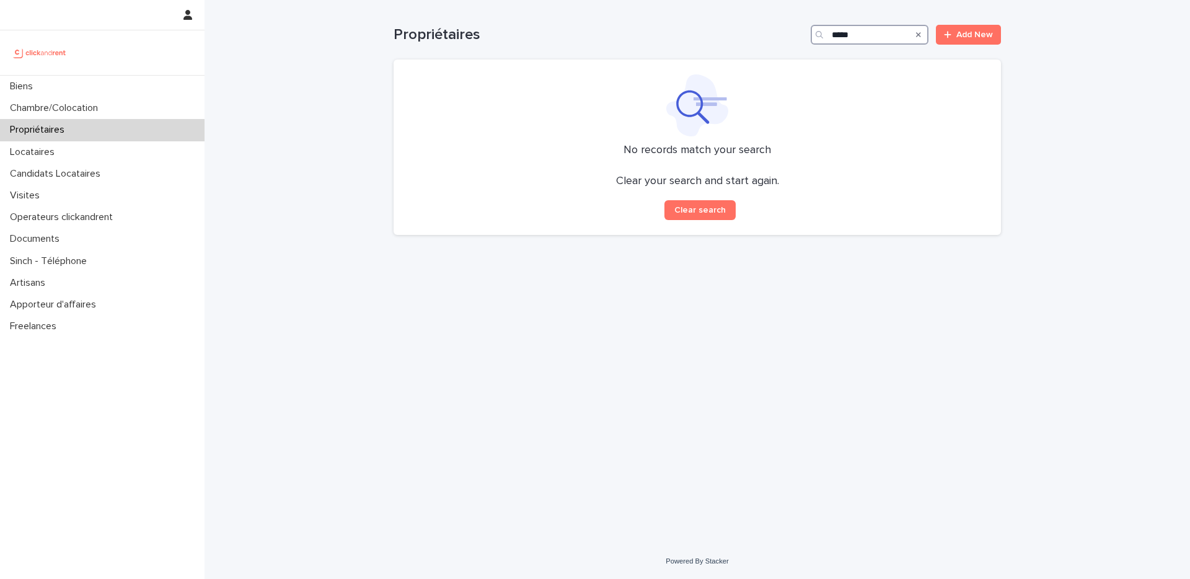 The height and width of the screenshot is (579, 1190). Describe the element at coordinates (968, 35) in the screenshot. I see `a: Add New` at that location.